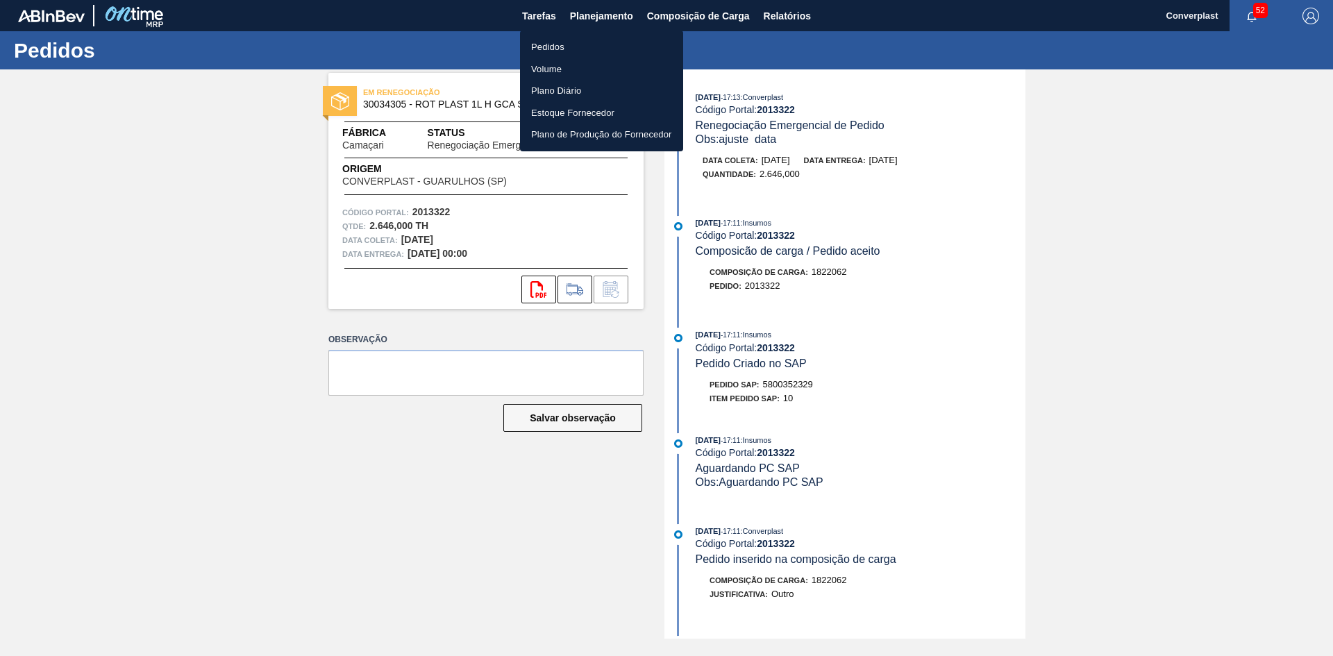  What do you see at coordinates (601, 135) in the screenshot?
I see `li: Plano de Produção do Fornecedor` at bounding box center [601, 135].